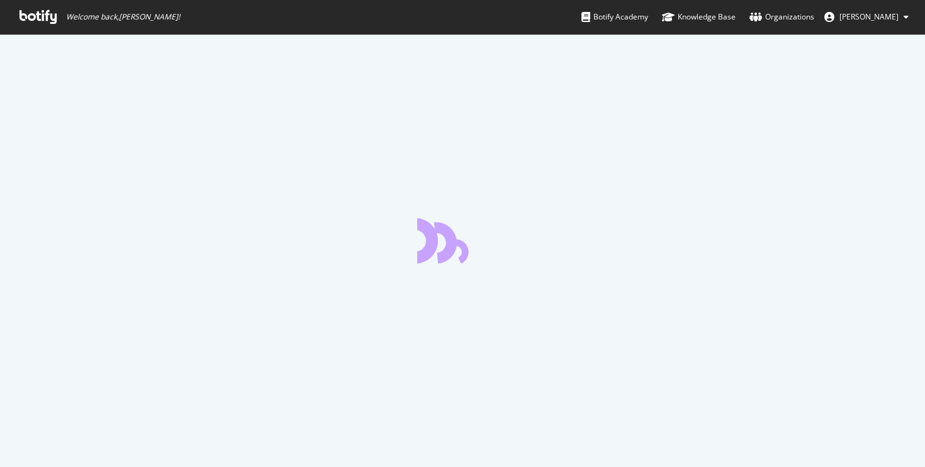 The height and width of the screenshot is (467, 925). What do you see at coordinates (781, 17) in the screenshot?
I see `div: Organizations` at bounding box center [781, 17].